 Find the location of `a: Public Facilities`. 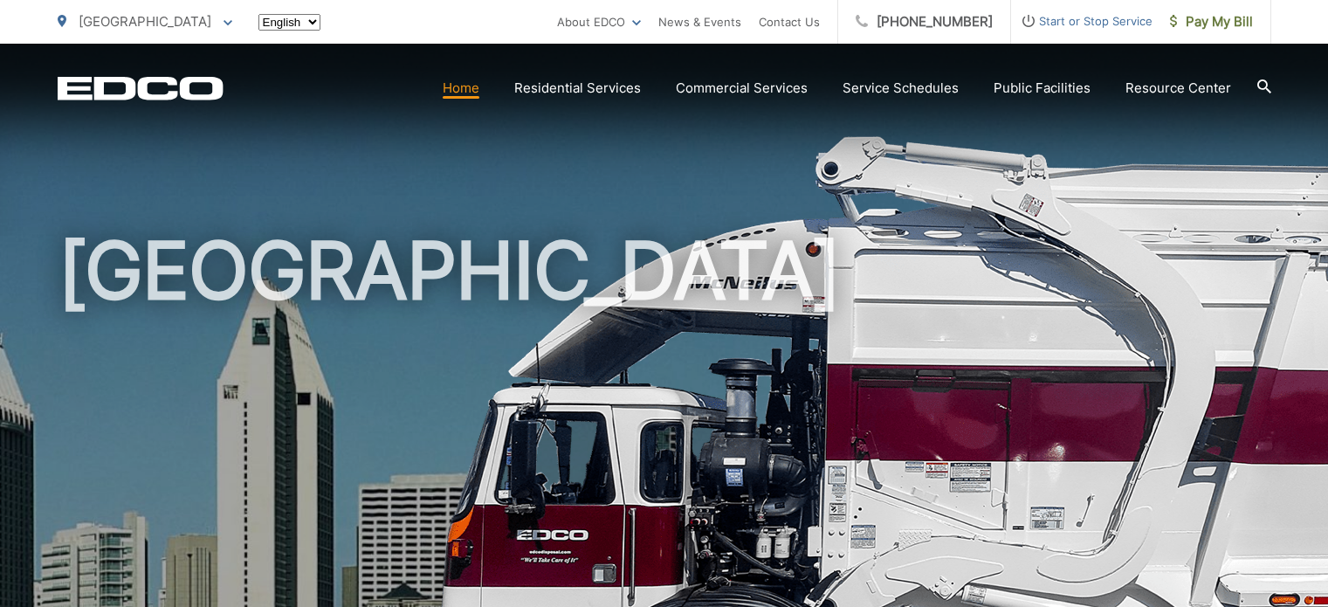

a: Public Facilities is located at coordinates (1041, 88).